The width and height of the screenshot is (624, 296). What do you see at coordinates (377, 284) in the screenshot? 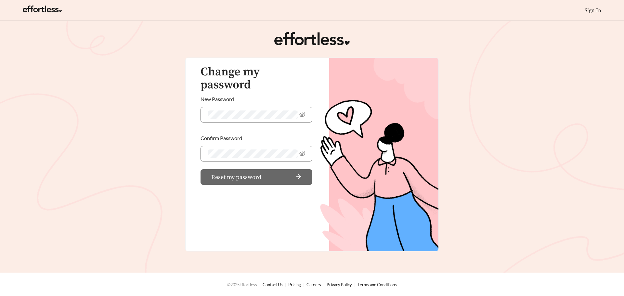
I see `a: Terms and Conditions` at bounding box center [377, 284].